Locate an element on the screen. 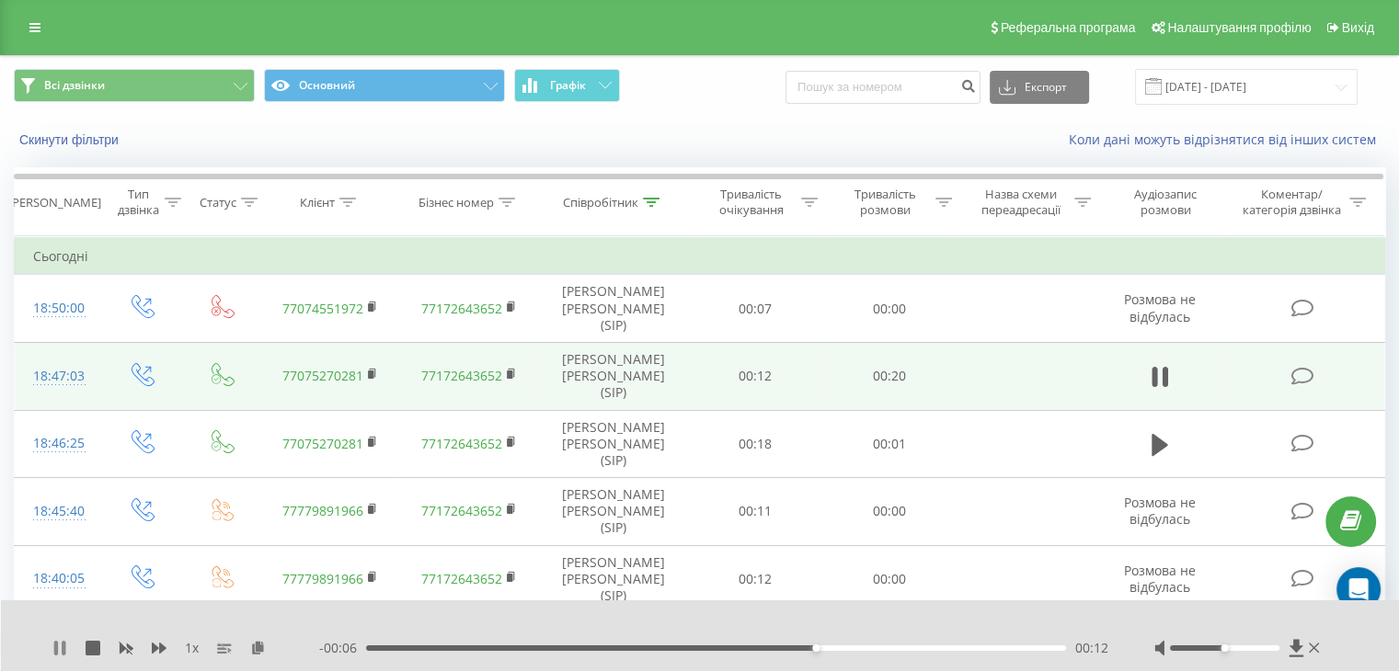  button: Експорт is located at coordinates (1039, 87).